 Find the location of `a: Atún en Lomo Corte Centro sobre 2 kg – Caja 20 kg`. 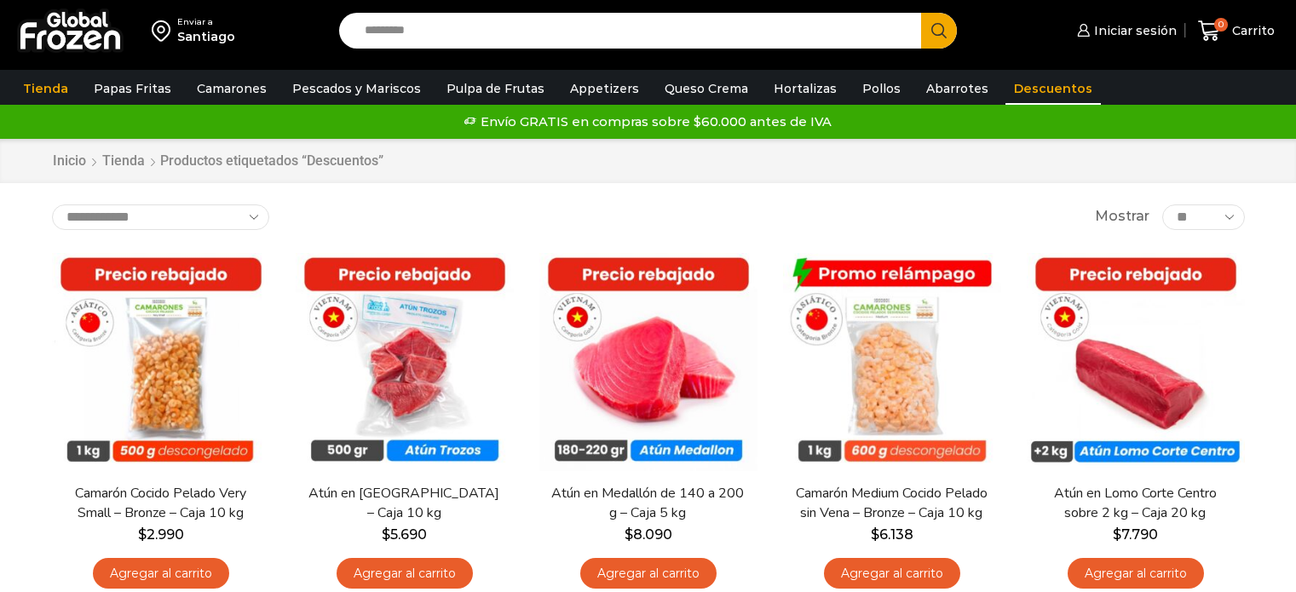

a: Atún en Lomo Corte Centro sobre 2 kg – Caja 20 kg is located at coordinates (1135, 504).